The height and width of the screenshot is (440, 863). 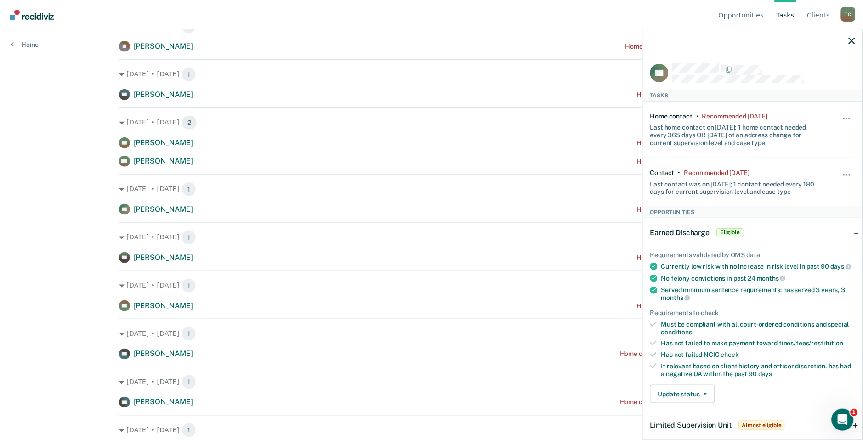 What do you see at coordinates (762, 426) in the screenshot?
I see `span: Almost eligible` at bounding box center [762, 426].